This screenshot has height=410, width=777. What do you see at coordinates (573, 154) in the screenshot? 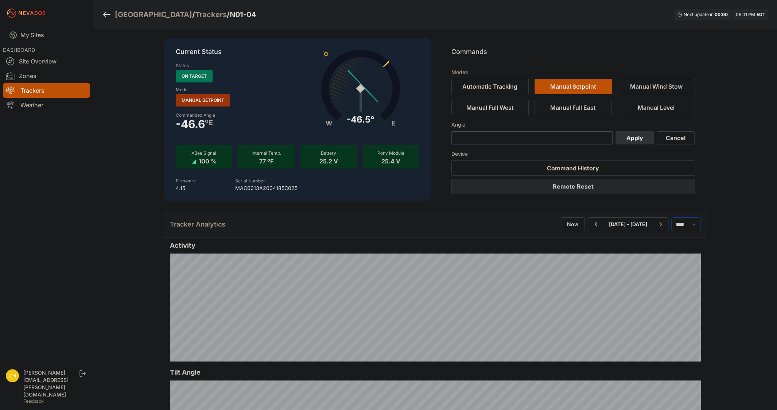
I see `h3: Device` at bounding box center [573, 154].